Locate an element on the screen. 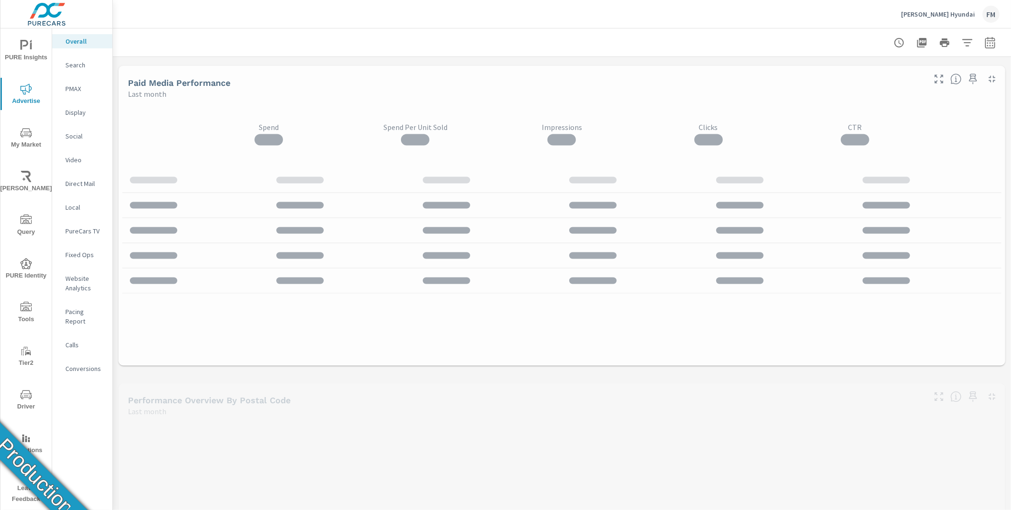  div: Display is located at coordinates (82, 112).